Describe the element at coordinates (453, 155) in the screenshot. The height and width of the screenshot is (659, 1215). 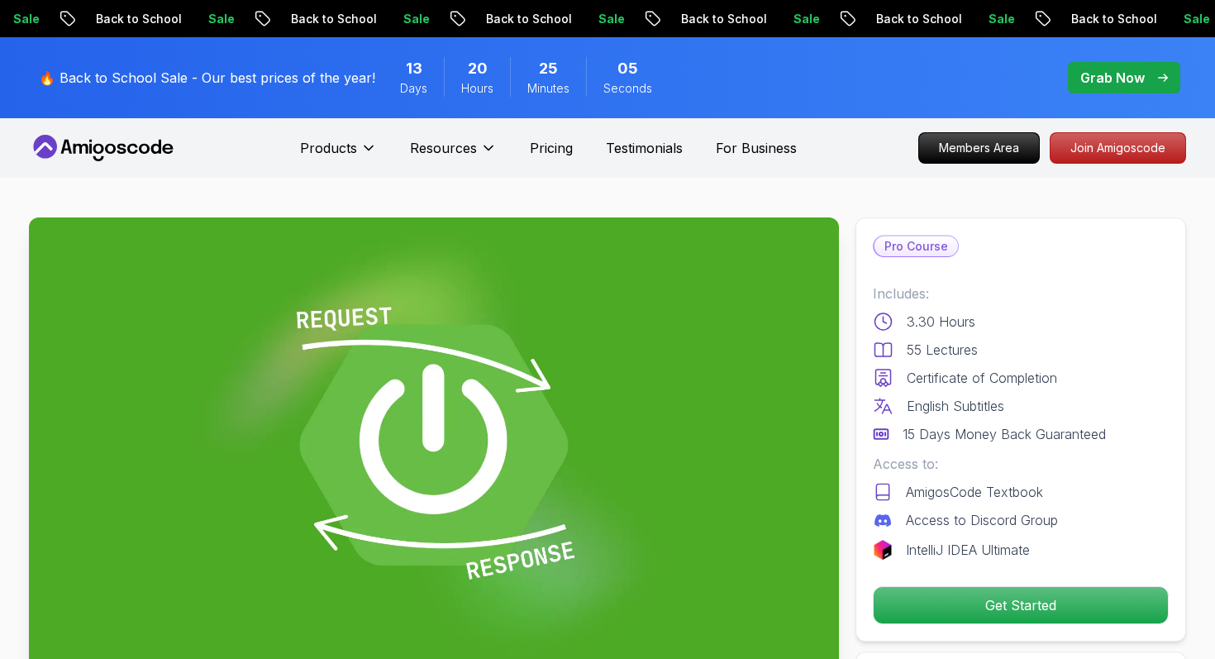
I see `button: Resources` at that location.